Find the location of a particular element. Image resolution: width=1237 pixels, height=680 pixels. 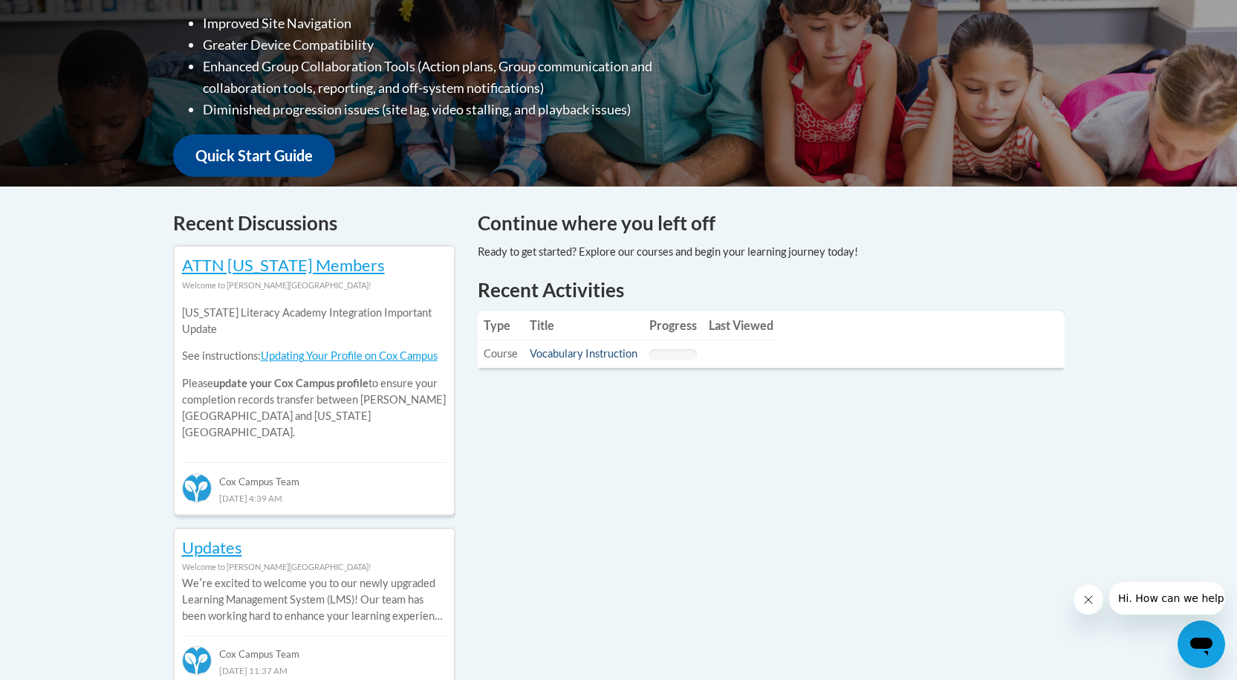

h4: Recent Discussions is located at coordinates (314, 223).